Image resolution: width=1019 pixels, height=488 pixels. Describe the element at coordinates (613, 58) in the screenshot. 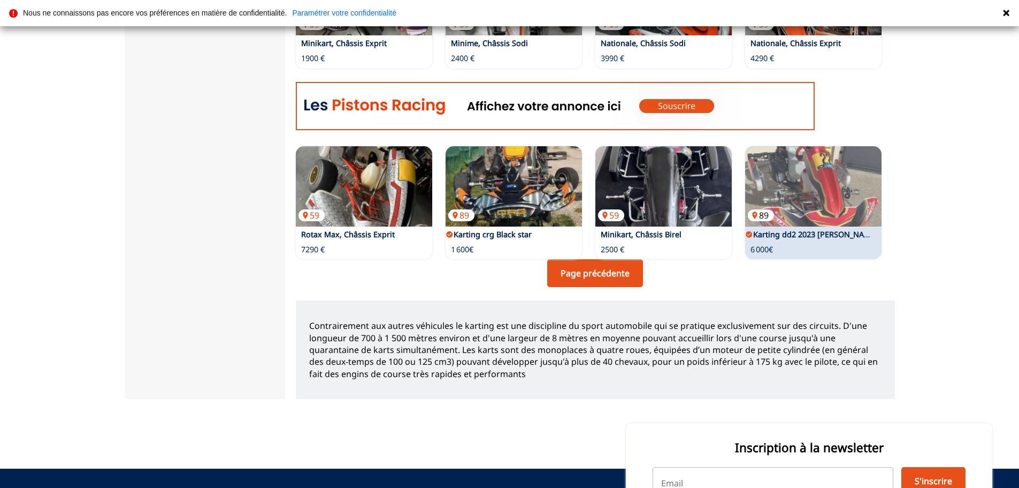

I see `p: 3990 €` at that location.